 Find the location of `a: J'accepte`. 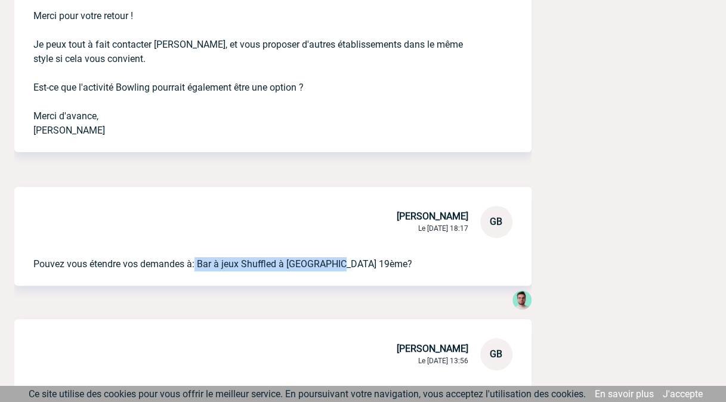

a: J'accepte is located at coordinates (682, 394).